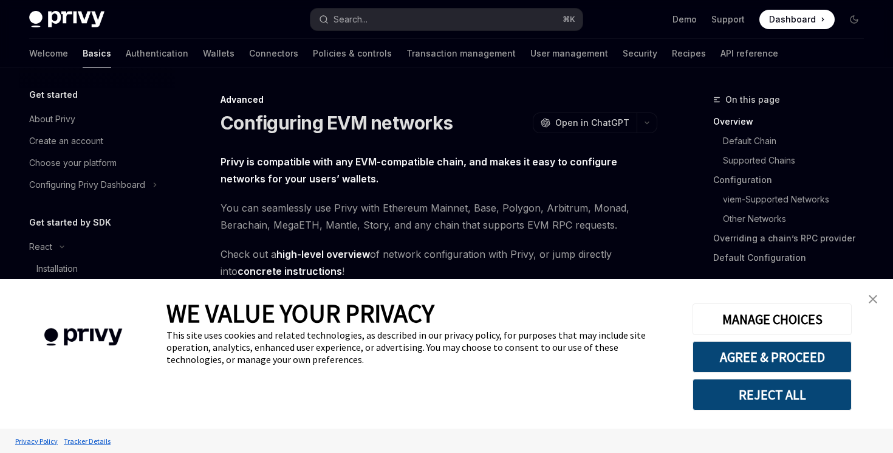 The image size is (893, 453). I want to click on span: You can seamlessly use Privy with Ethereum Mainnet, Base, Polygon, Arbitrum, Monad, Berachain, Me..., so click(439, 216).